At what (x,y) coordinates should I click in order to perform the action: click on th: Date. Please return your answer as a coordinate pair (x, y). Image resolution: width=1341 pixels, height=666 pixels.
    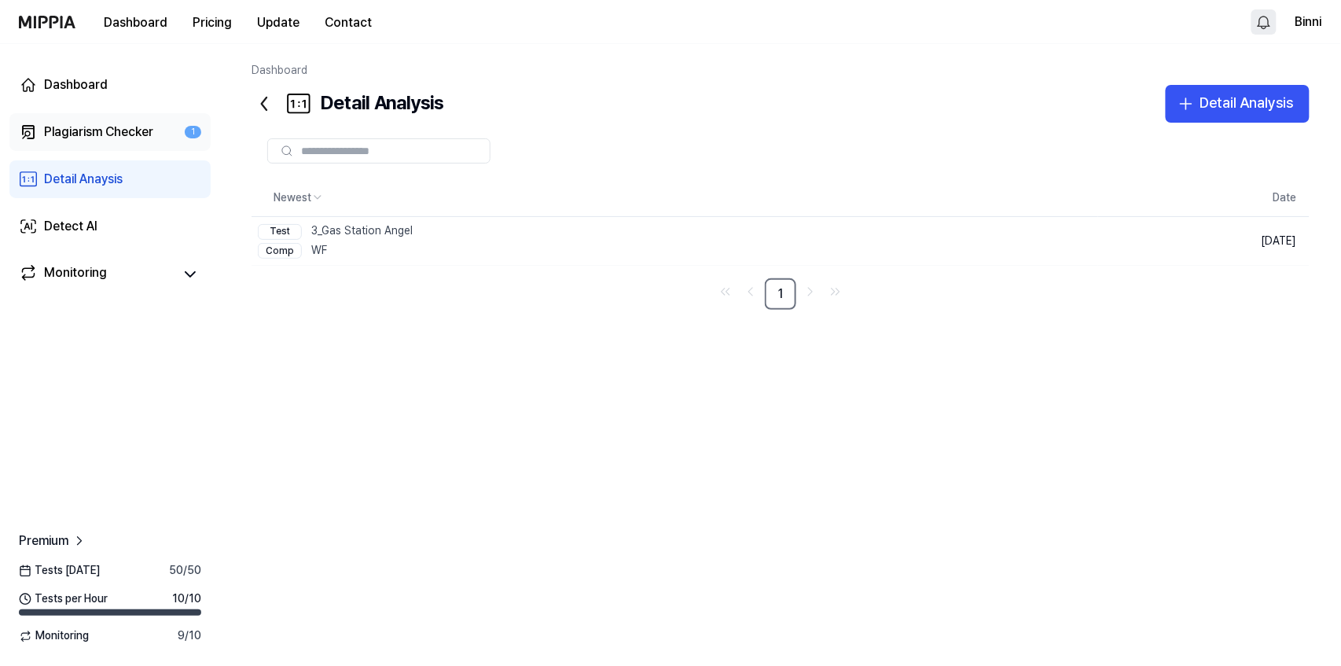
    Looking at the image, I should click on (1203, 198).